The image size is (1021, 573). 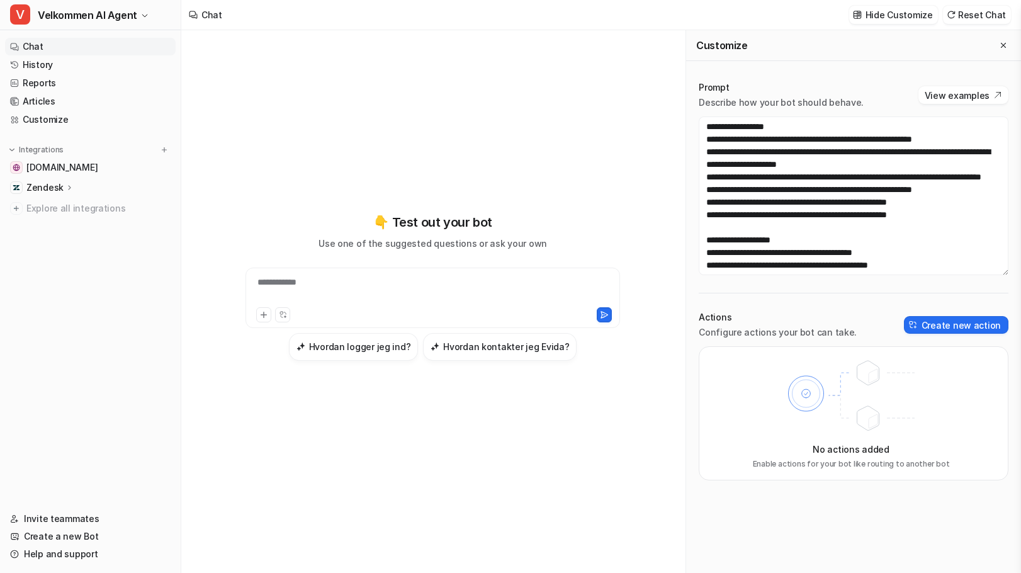 I want to click on img: explore all integrations, so click(x=16, y=208).